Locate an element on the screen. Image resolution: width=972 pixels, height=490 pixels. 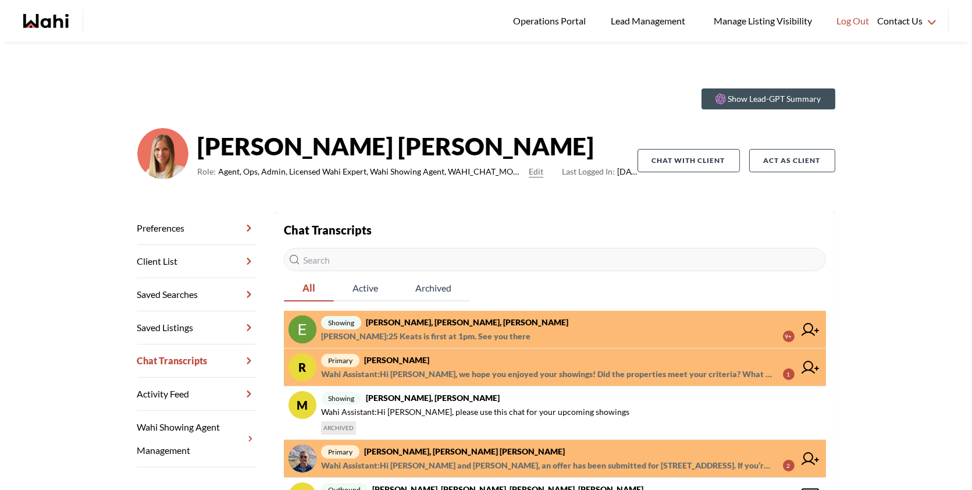
a: Chat Transcripts is located at coordinates (197, 361).